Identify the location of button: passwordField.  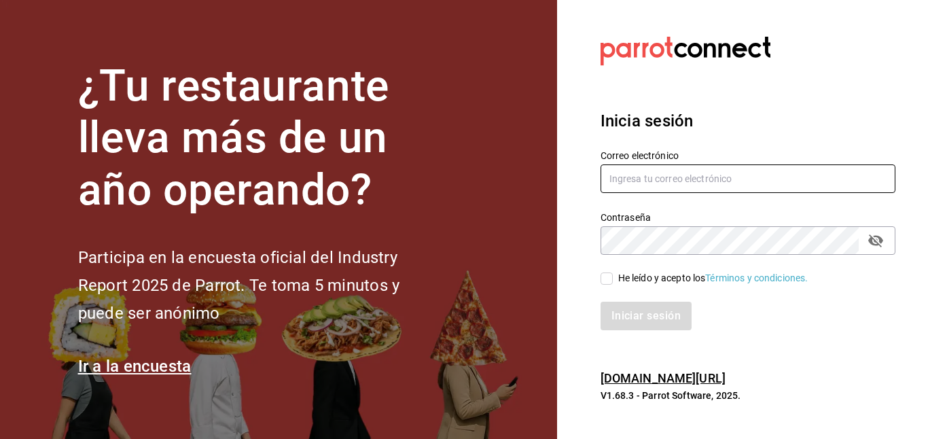
(875, 240).